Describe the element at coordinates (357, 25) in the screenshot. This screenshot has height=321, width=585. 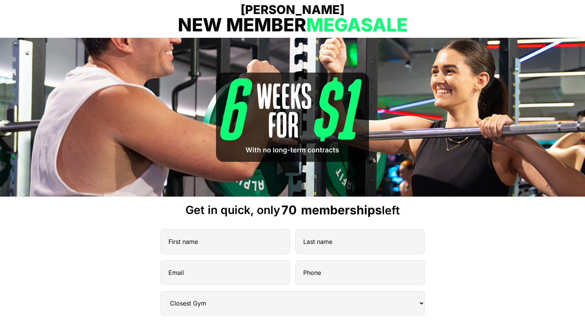
I see `span: MEGASALE` at that location.